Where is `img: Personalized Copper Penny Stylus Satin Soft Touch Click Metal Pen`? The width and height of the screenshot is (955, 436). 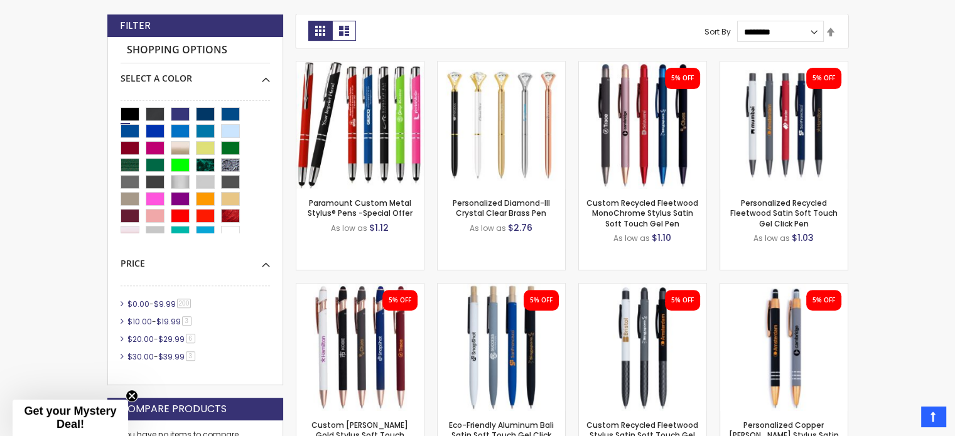 img: Personalized Copper Penny Stylus Satin Soft Touch Click Metal Pen is located at coordinates (783, 347).